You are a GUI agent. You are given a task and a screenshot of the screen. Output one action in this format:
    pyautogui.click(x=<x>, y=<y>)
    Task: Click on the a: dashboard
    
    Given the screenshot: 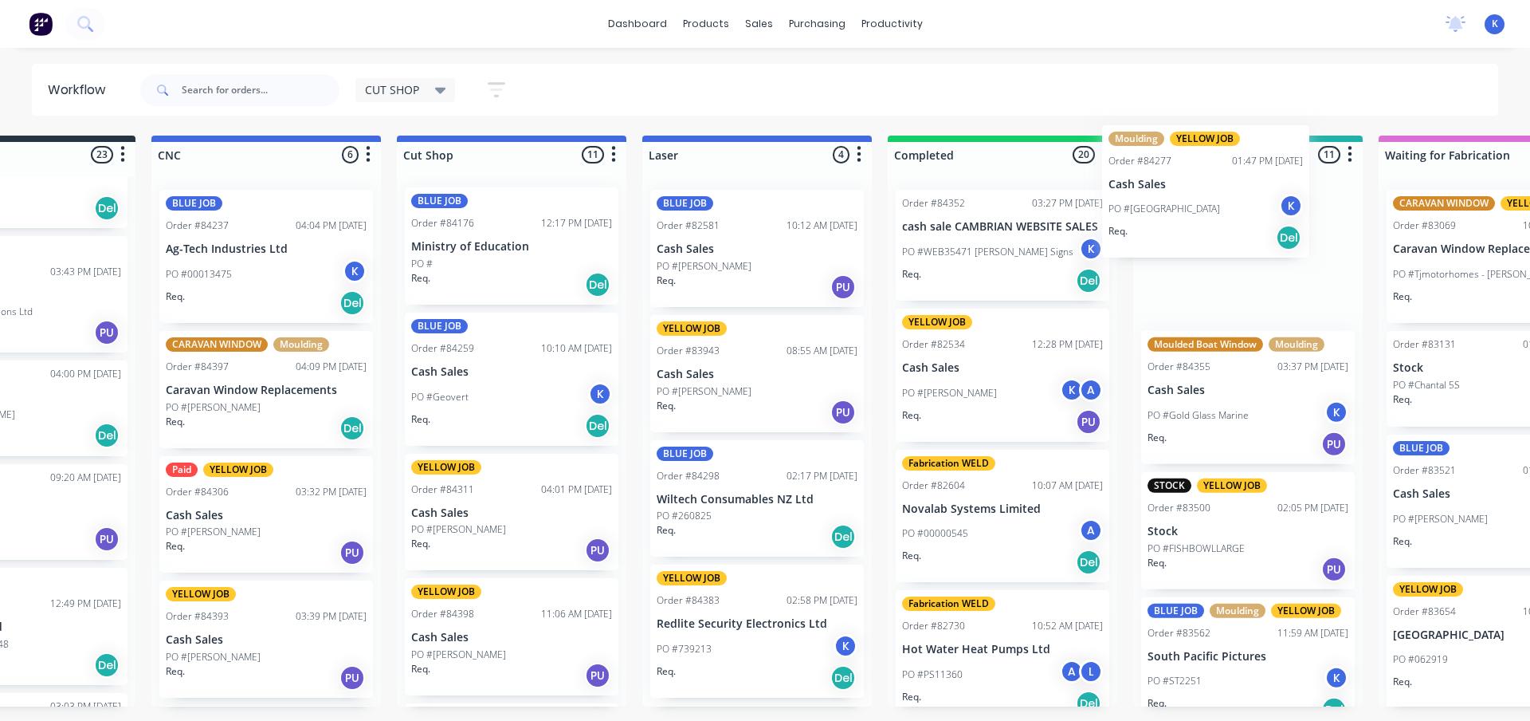 What is the action you would take?
    pyautogui.click(x=638, y=24)
    